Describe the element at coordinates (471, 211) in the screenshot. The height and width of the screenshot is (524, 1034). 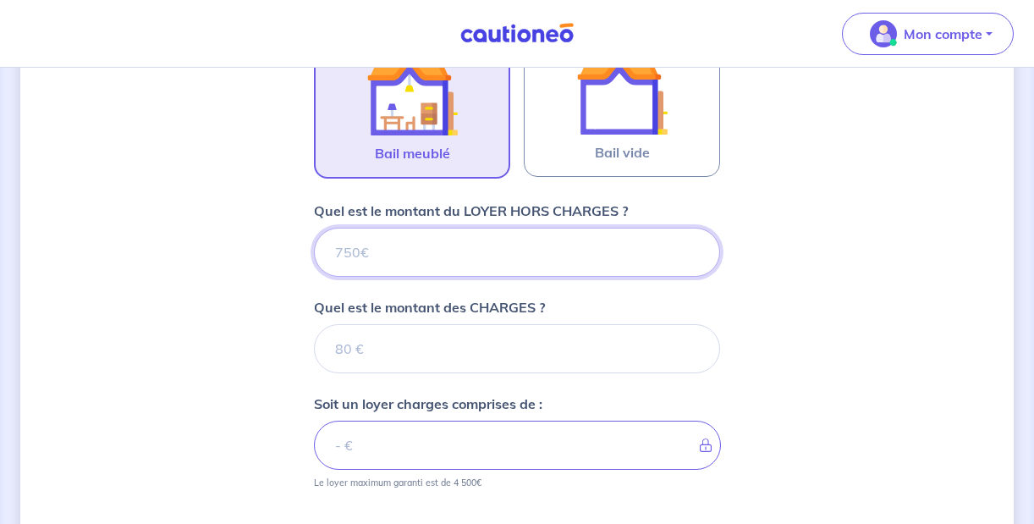
I see `p: Quel est le montant du LOYER HORS CHARGES ?` at that location.